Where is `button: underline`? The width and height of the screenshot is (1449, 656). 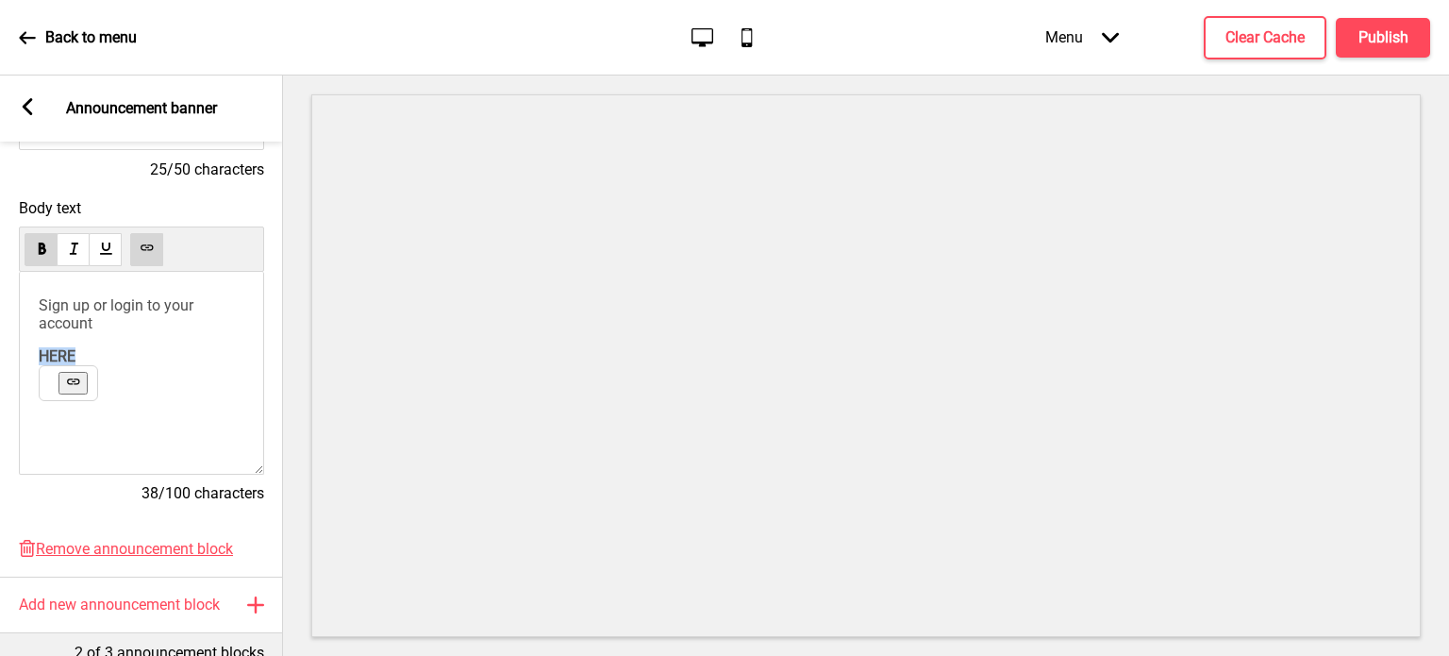 button: underline is located at coordinates (105, 249).